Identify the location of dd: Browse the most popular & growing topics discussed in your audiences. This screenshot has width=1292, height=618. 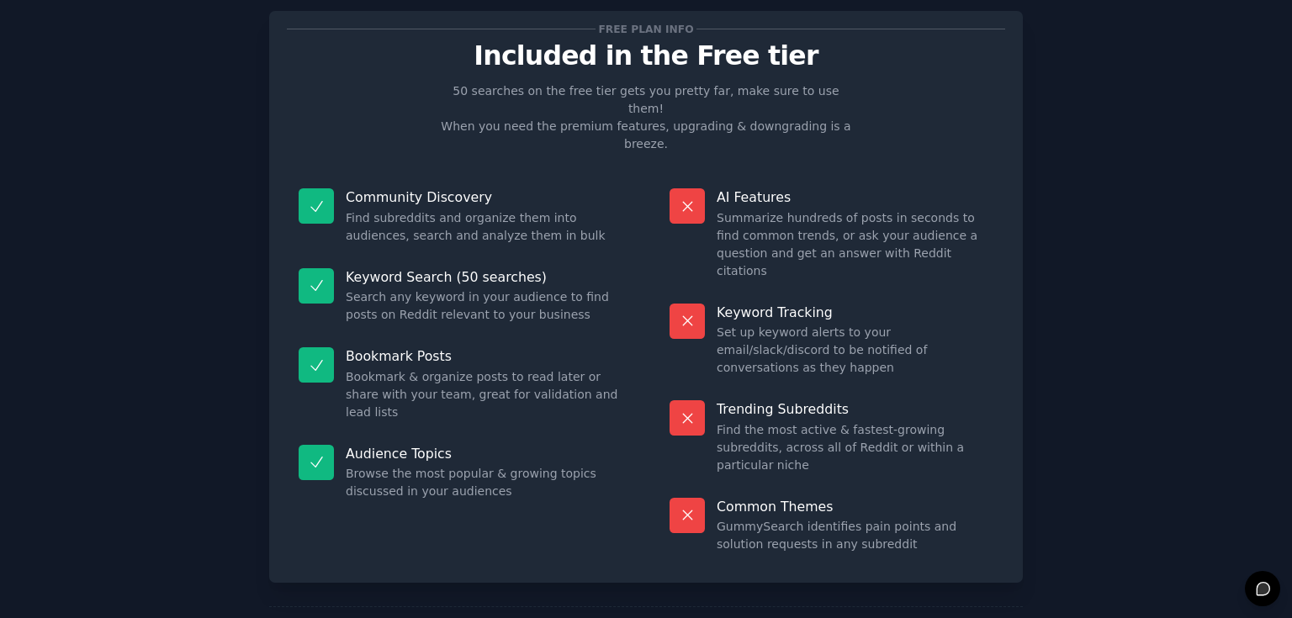
(484, 483).